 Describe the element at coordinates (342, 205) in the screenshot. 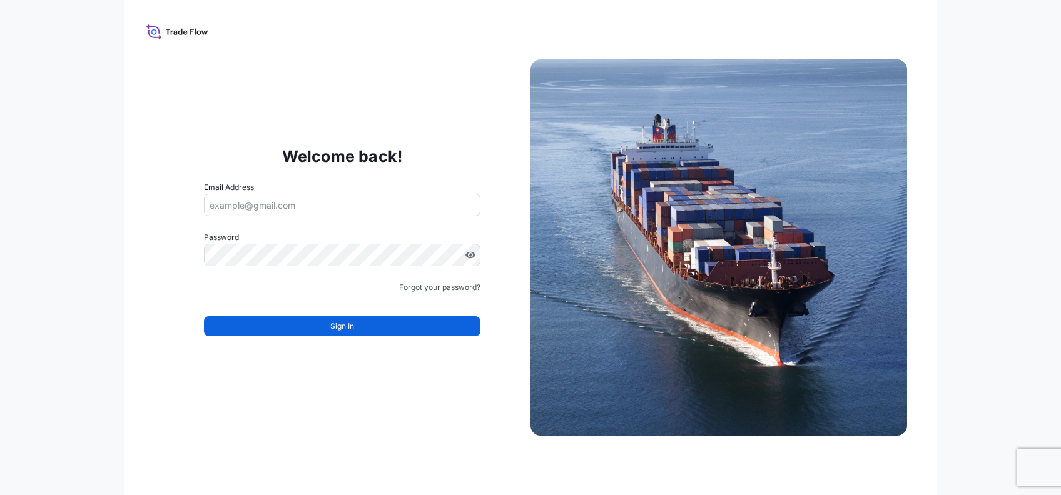

I see `input: example@gmail.com` at that location.